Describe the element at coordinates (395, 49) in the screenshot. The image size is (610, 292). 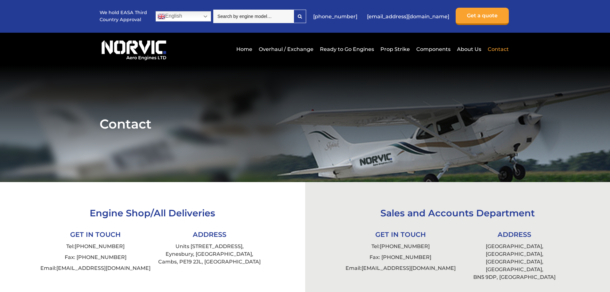
I see `a: Prop Strike` at that location.